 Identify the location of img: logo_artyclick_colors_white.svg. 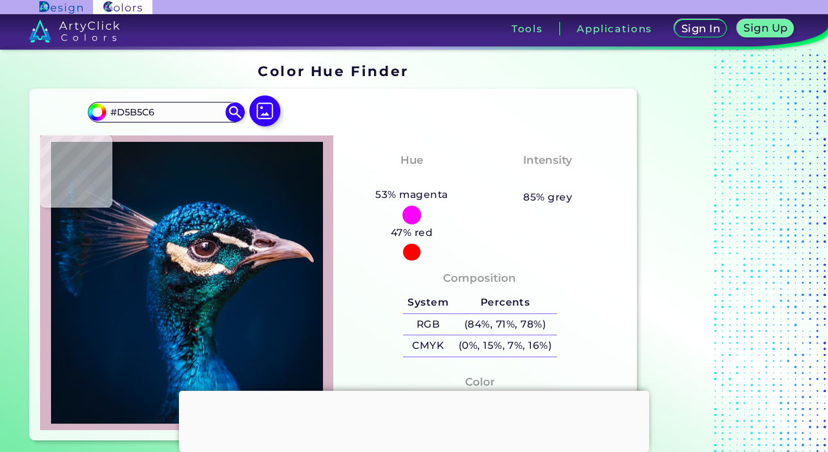
(74, 31).